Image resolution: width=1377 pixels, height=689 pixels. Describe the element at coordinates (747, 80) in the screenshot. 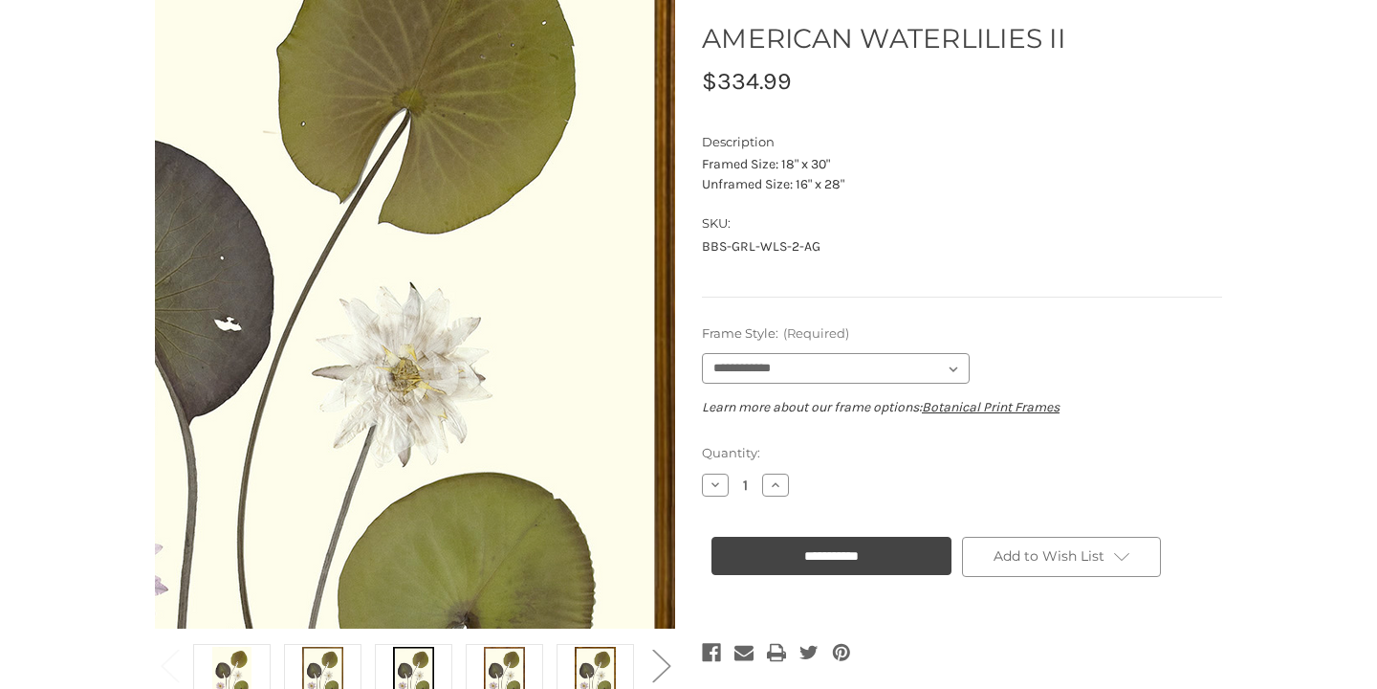

I see `span: $334.99` at that location.